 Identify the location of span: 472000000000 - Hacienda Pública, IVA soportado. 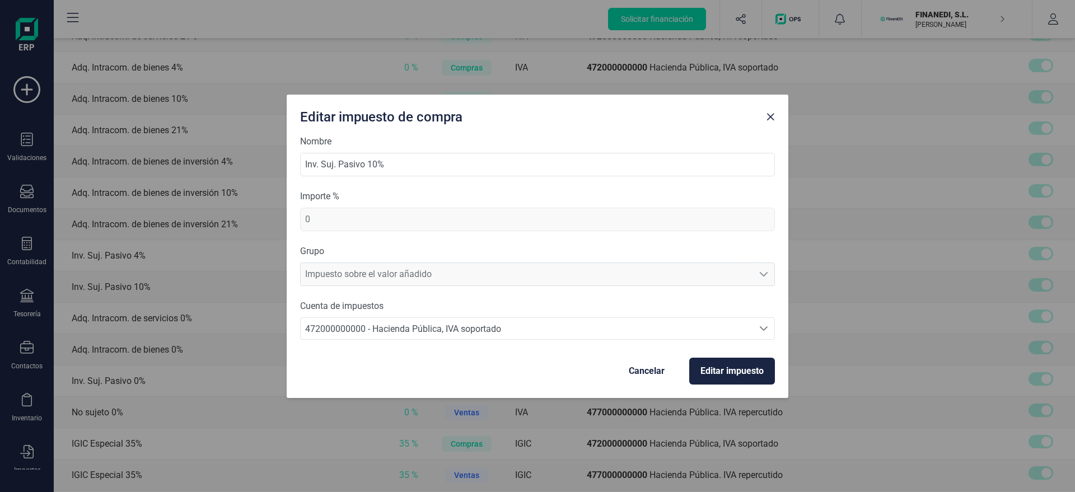
(403, 329).